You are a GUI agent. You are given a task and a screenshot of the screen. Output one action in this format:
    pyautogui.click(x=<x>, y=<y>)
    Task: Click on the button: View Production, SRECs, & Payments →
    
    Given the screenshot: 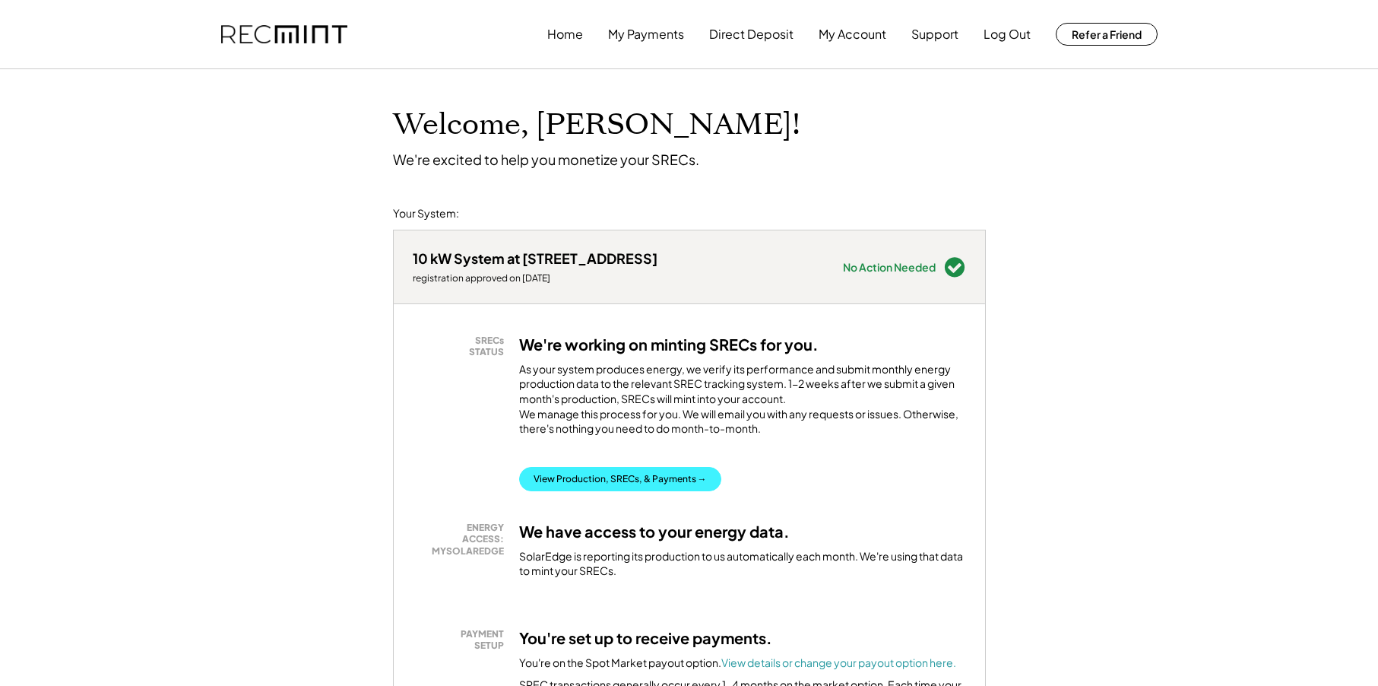 What is the action you would take?
    pyautogui.click(x=620, y=479)
    